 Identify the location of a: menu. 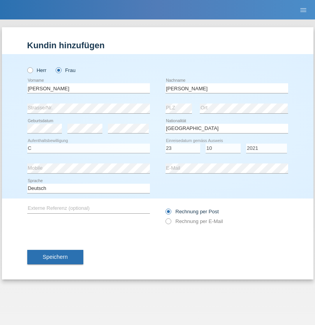
(303, 10).